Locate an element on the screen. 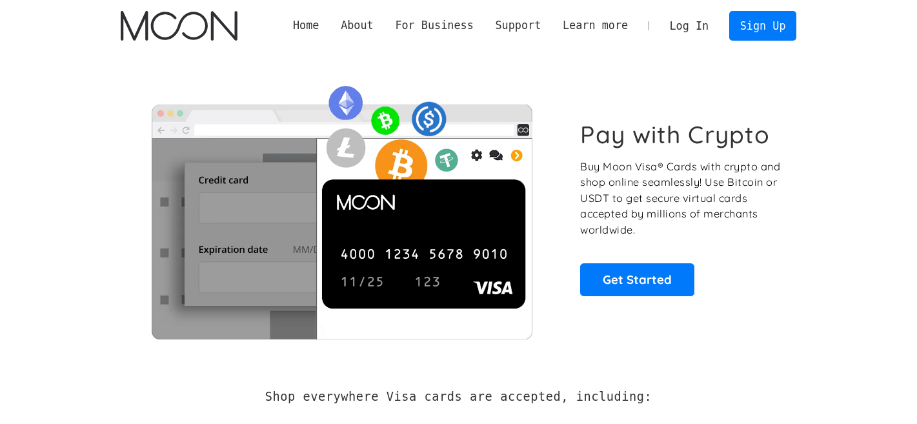 The height and width of the screenshot is (424, 917). div: Support is located at coordinates (518, 25).